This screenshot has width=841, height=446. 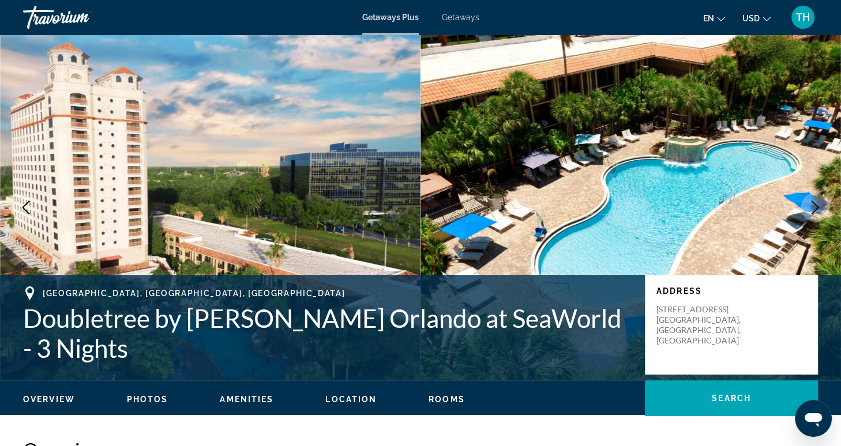 I want to click on button: Change language, so click(x=714, y=18).